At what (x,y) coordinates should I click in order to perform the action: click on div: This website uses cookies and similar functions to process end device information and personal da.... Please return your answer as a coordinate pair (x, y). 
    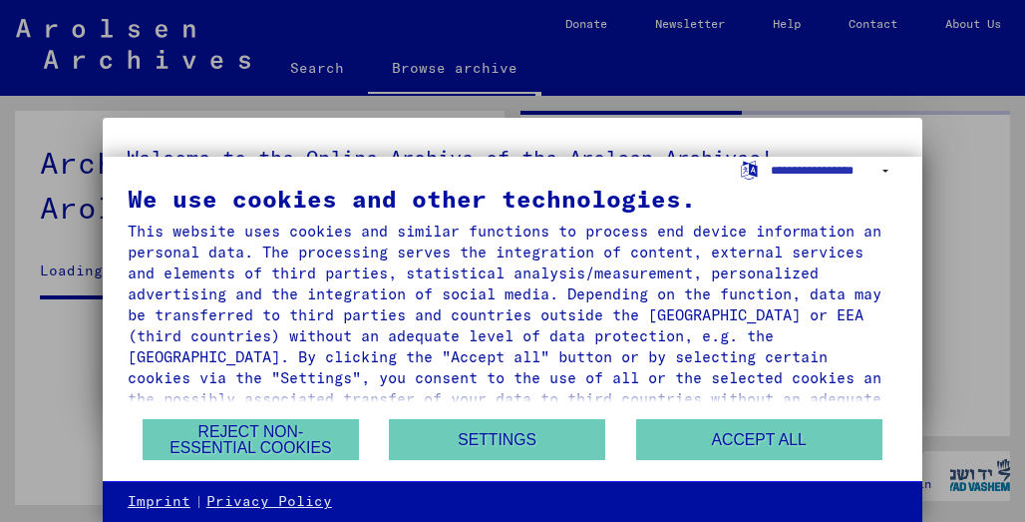
    Looking at the image, I should click on (513, 325).